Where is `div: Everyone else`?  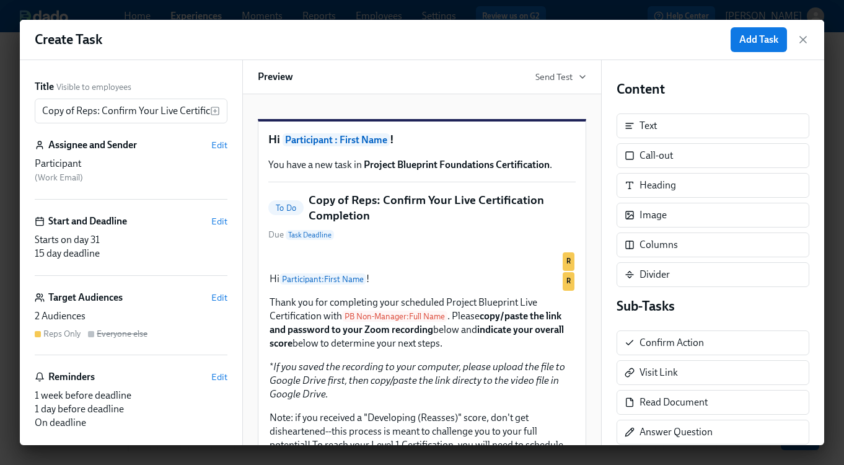
div: Everyone else is located at coordinates (122, 333).